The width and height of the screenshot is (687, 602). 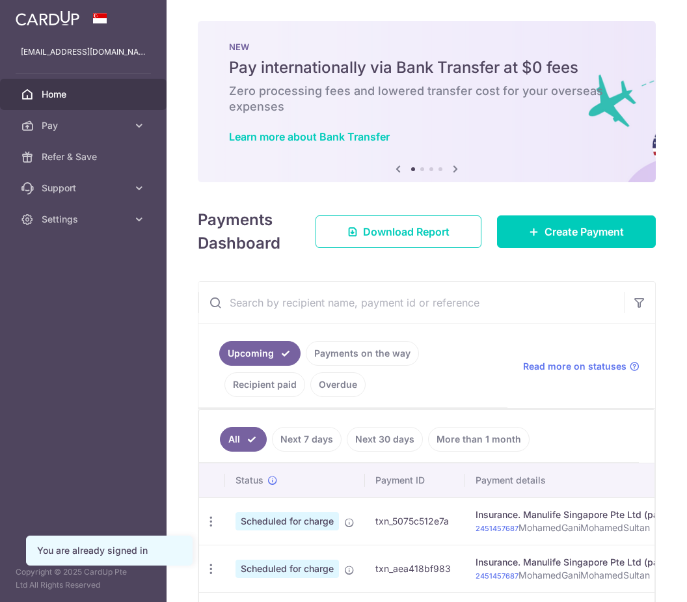 What do you see at coordinates (415, 568) in the screenshot?
I see `td: txn_aea418bf983` at bounding box center [415, 568].